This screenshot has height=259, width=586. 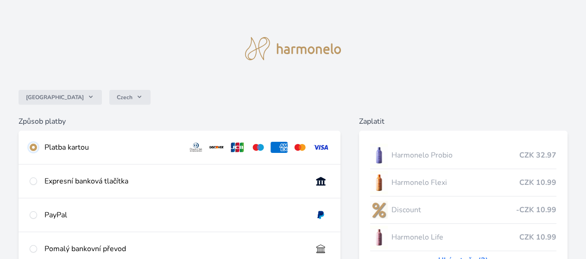 What do you see at coordinates (321, 181) in the screenshot?
I see `img: onlineBanking_CZ.svg` at bounding box center [321, 181].